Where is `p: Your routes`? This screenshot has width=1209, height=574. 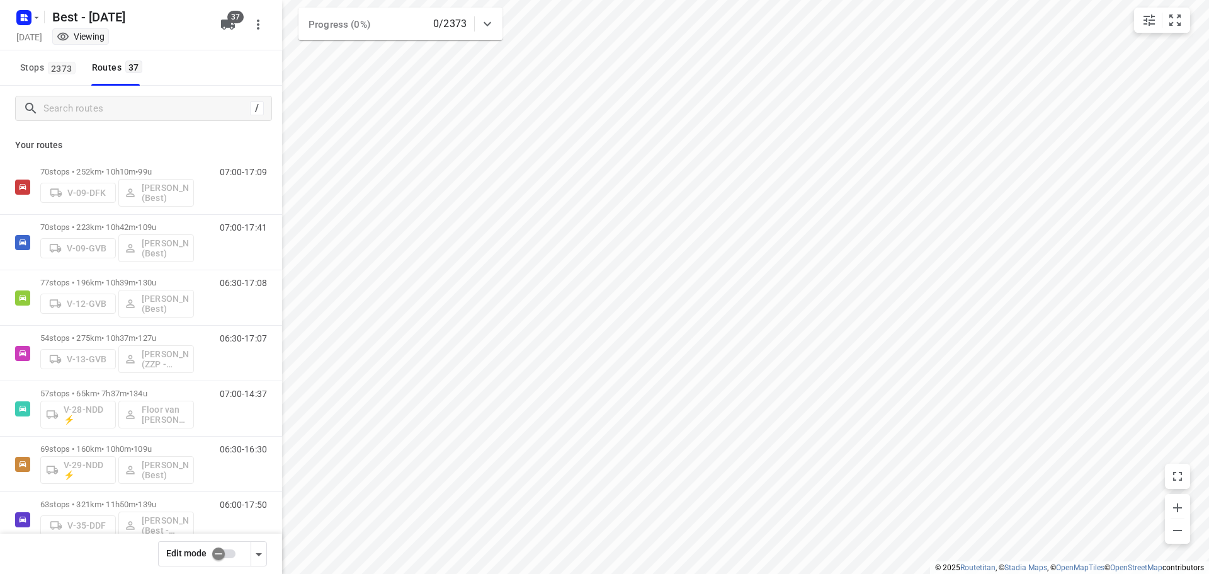
p: Your routes is located at coordinates (141, 145).